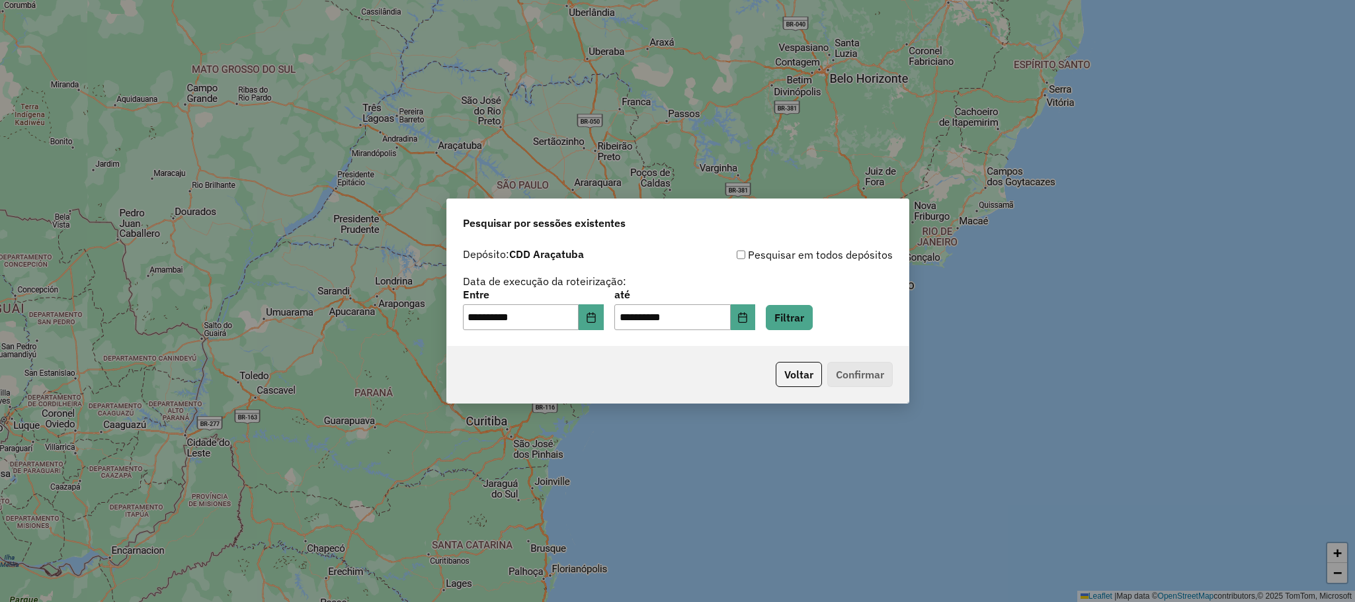  I want to click on strong: CDD Araçatuba, so click(546, 254).